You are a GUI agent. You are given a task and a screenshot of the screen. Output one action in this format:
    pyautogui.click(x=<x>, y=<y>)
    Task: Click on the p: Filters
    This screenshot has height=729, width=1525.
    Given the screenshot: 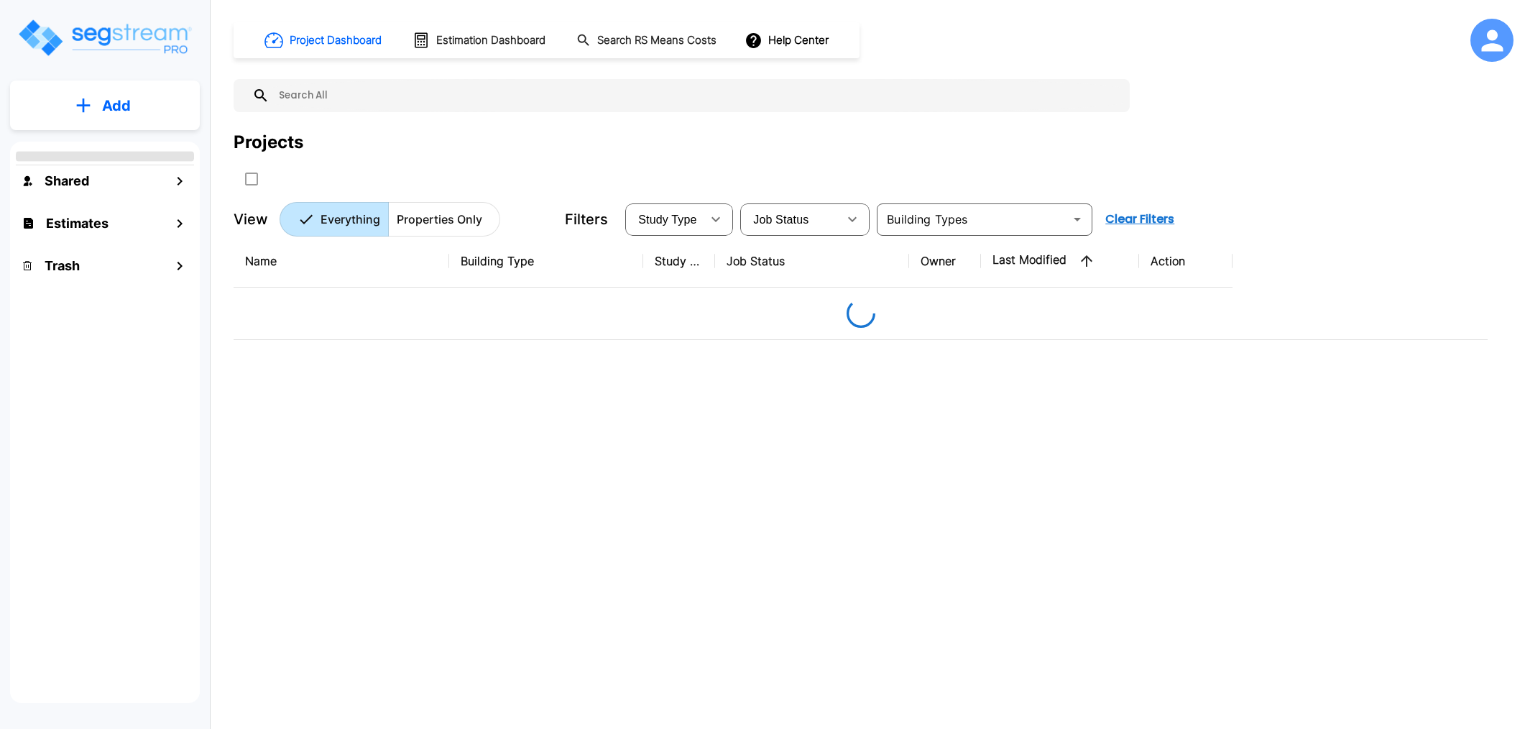 What is the action you would take?
    pyautogui.click(x=587, y=219)
    